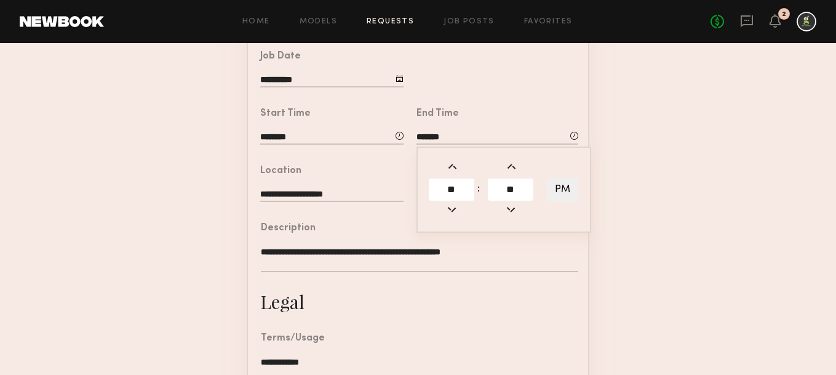 The width and height of the screenshot is (836, 375). Describe the element at coordinates (437, 114) in the screenshot. I see `div: End Time` at that location.